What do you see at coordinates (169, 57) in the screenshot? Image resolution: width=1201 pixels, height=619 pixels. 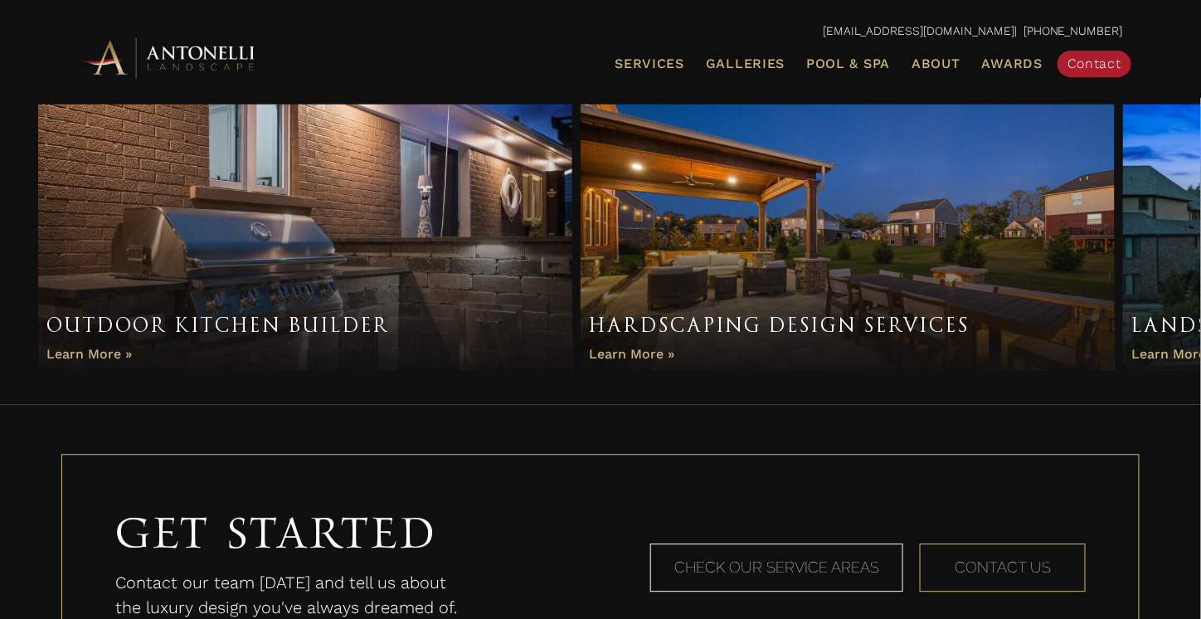 I see `img: Antonelli Horizontal Logo` at bounding box center [169, 57].